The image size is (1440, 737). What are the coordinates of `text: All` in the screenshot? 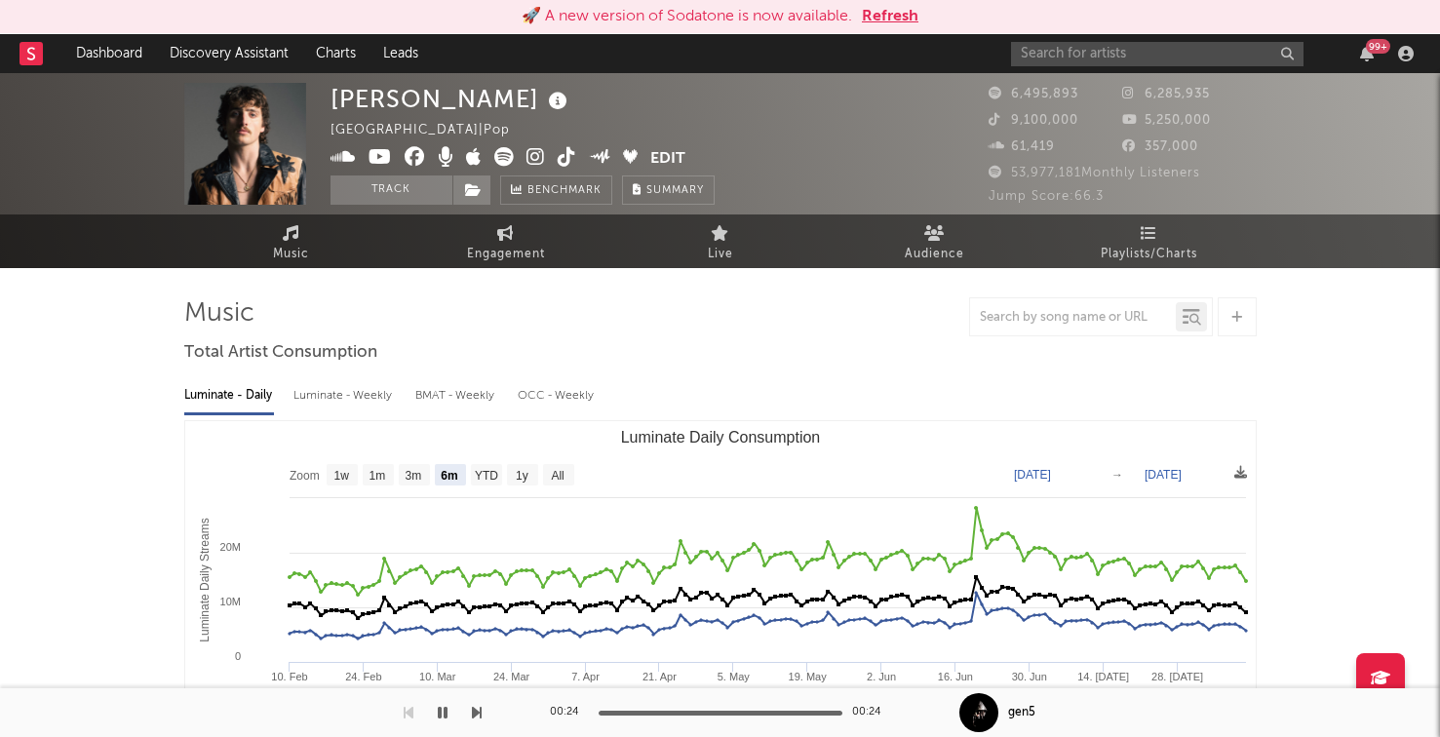 It's located at (557, 476).